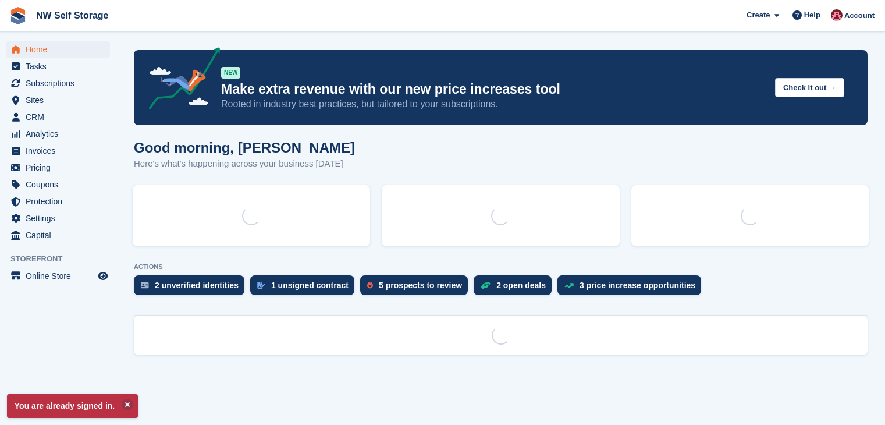 This screenshot has height=425, width=885. I want to click on p: Rooted in industry best practices, but tailored to your subscriptions., so click(493, 104).